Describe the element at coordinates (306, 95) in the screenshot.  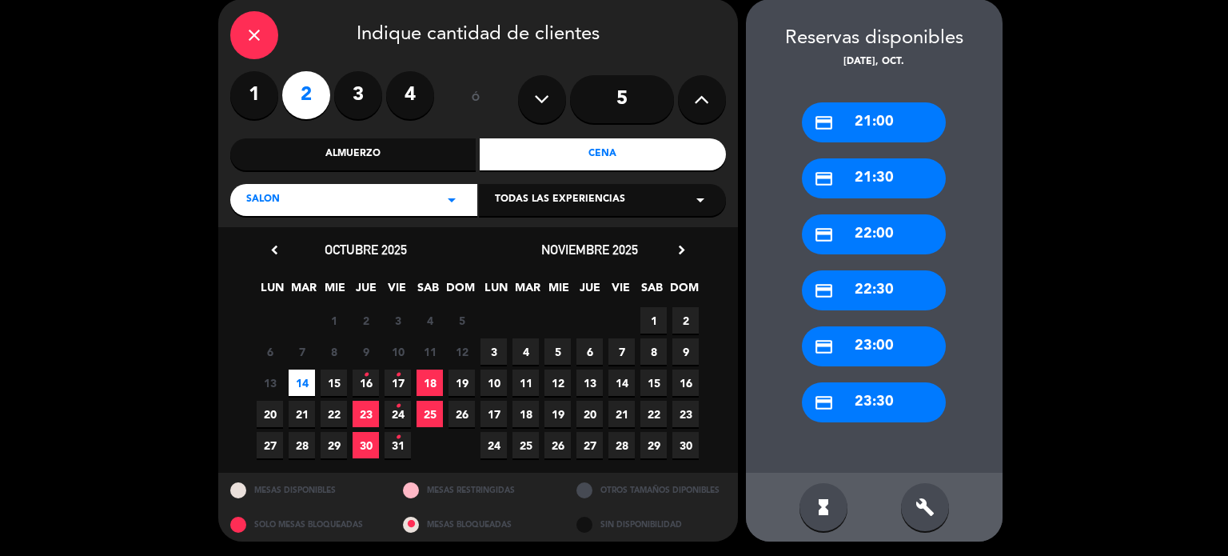
I see `label: 2` at that location.